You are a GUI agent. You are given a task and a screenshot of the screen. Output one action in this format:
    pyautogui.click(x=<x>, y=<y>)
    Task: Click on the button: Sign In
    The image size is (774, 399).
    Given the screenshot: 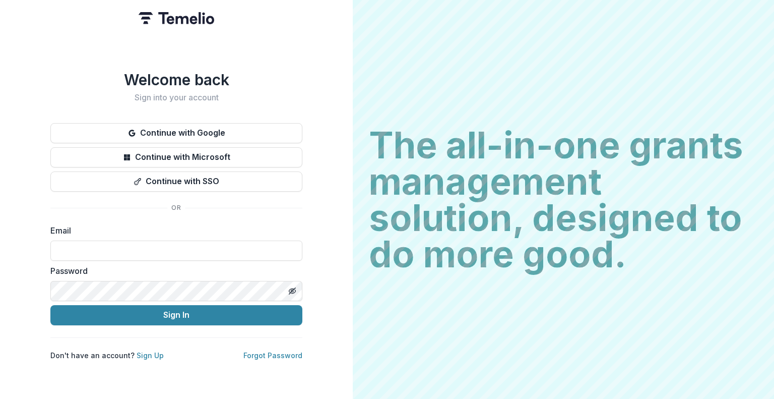 What is the action you would take?
    pyautogui.click(x=176, y=315)
    